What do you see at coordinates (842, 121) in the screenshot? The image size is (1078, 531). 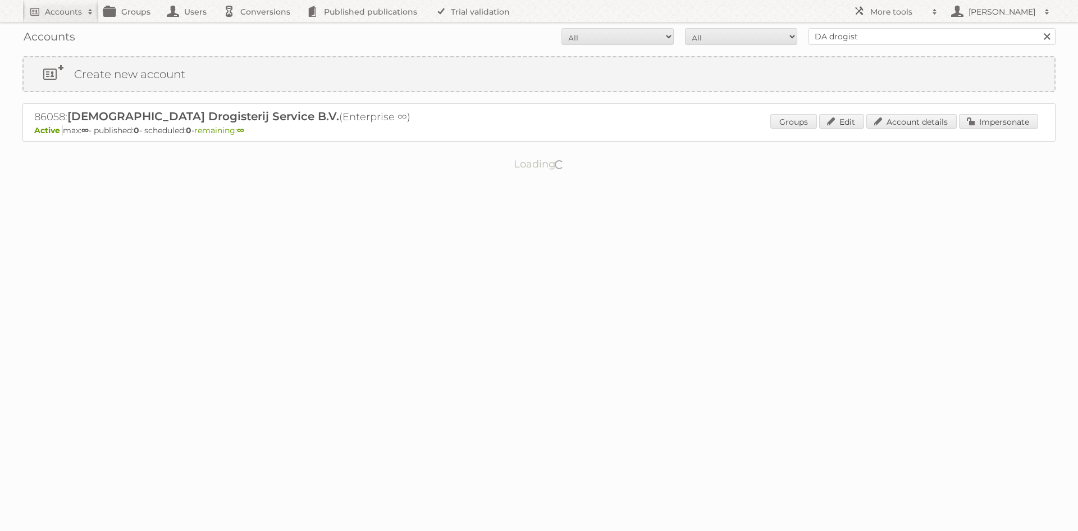 I see `a: Edit` at bounding box center [842, 121].